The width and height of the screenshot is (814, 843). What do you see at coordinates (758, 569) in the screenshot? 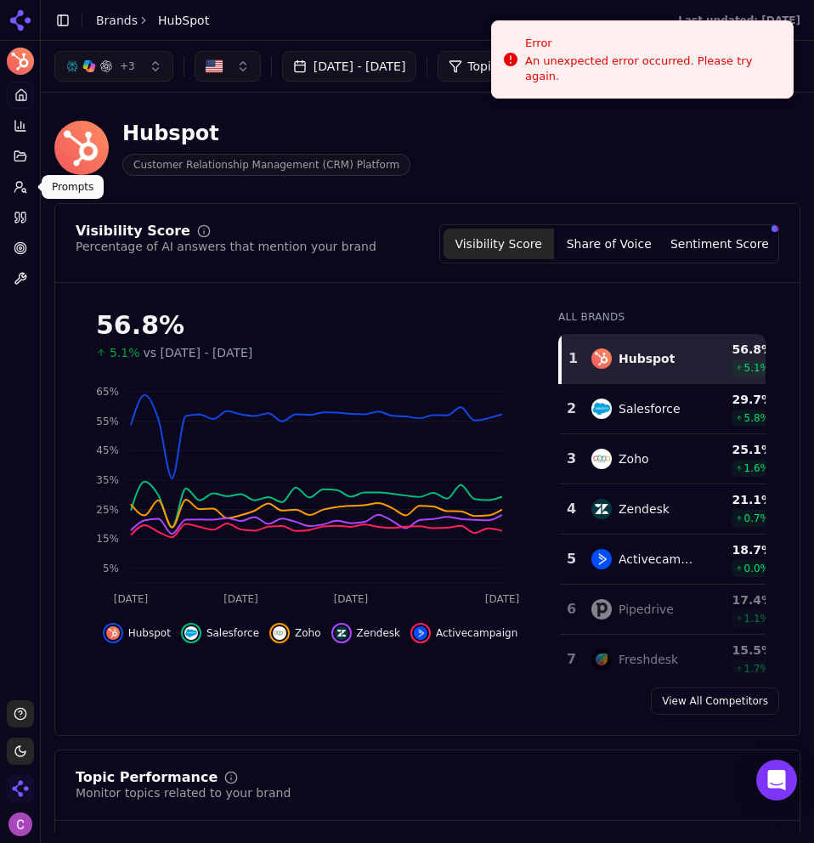
I see `span: 0.0 %` at bounding box center [758, 569].